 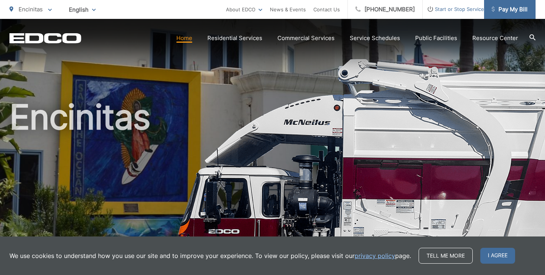 I want to click on a: EDCD logo. Return to the homepage., so click(x=45, y=38).